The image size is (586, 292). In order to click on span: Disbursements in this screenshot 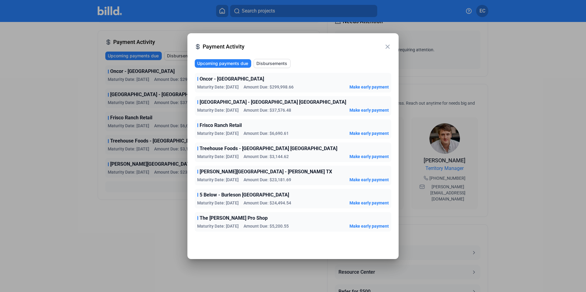, I will do `click(272, 64)`.